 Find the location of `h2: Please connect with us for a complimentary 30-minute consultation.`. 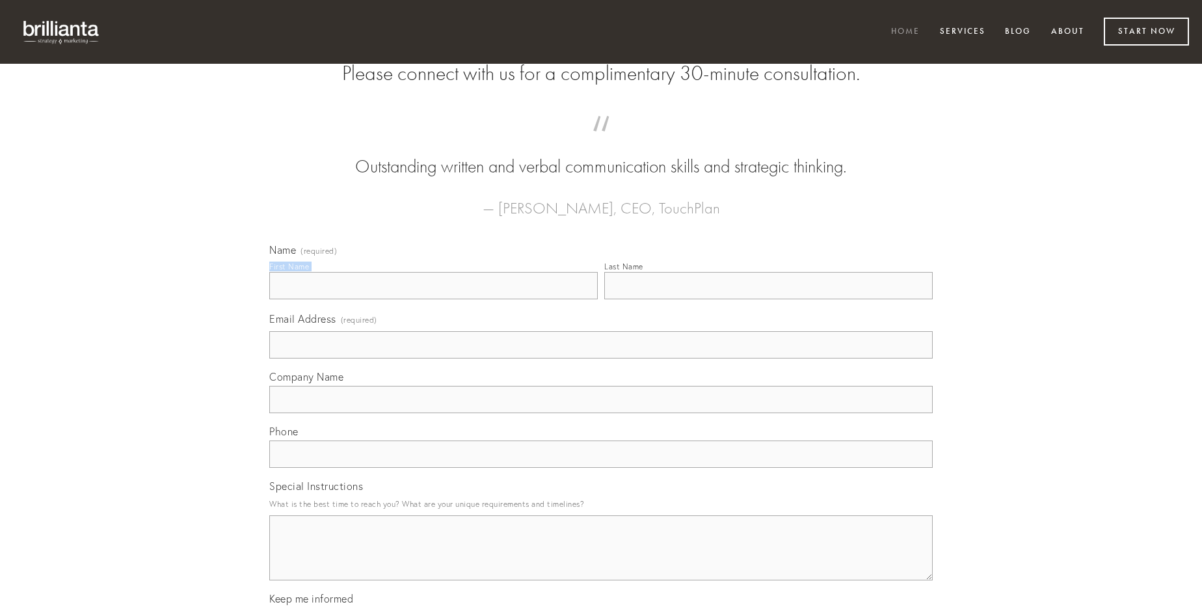

h2: Please connect with us for a complimentary 30-minute consultation. is located at coordinates (601, 73).